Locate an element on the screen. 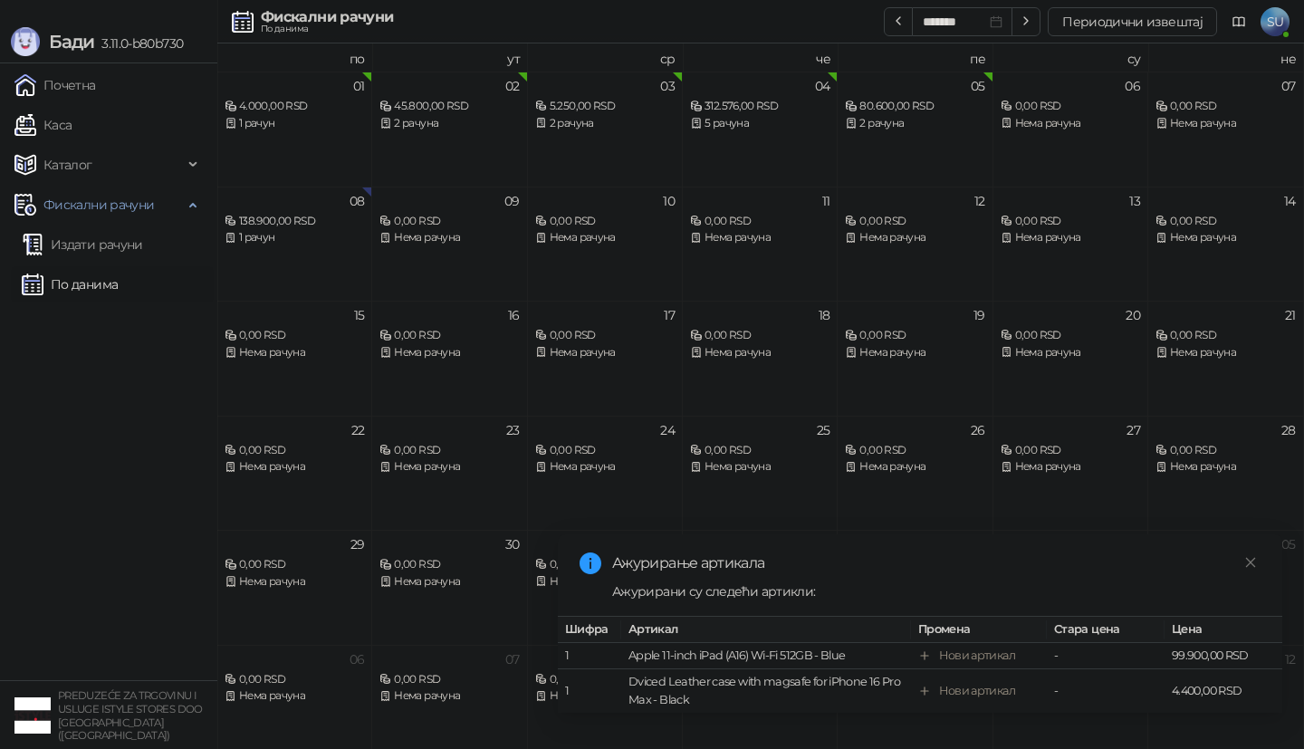  a: По данима is located at coordinates (70, 284).